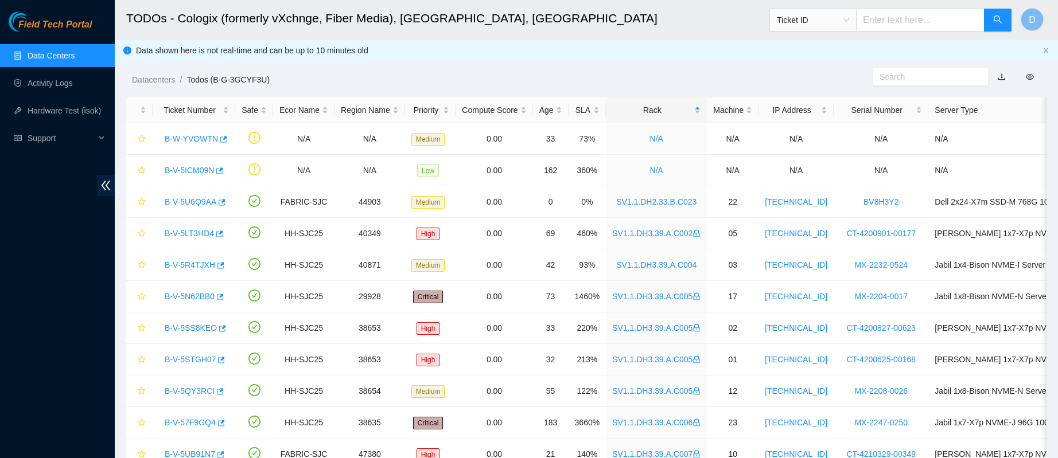 The width and height of the screenshot is (1058, 458). Describe the element at coordinates (997, 20) in the screenshot. I see `button: search` at that location.